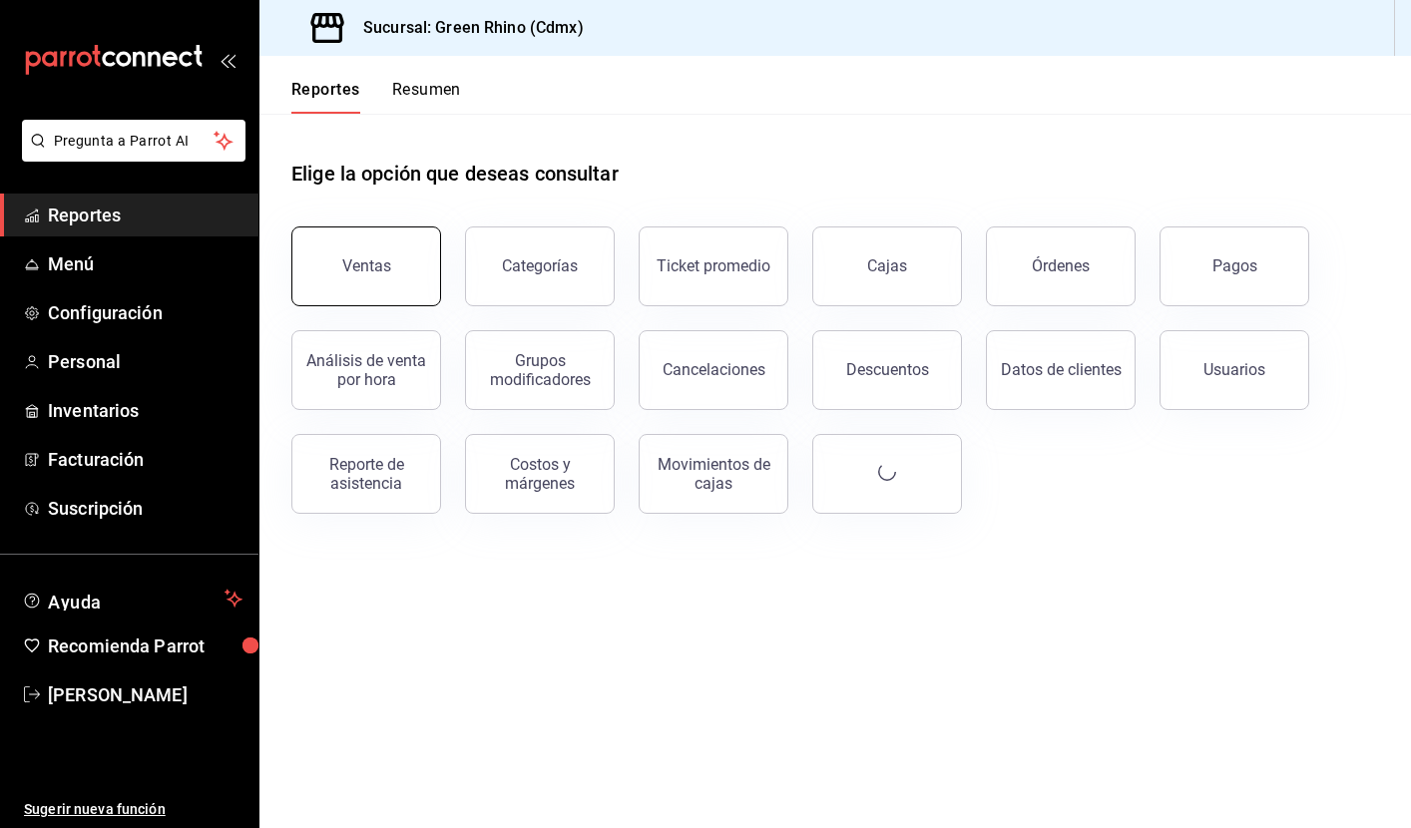 The width and height of the screenshot is (1411, 828). What do you see at coordinates (145, 508) in the screenshot?
I see `span: Suscripción` at bounding box center [145, 508].